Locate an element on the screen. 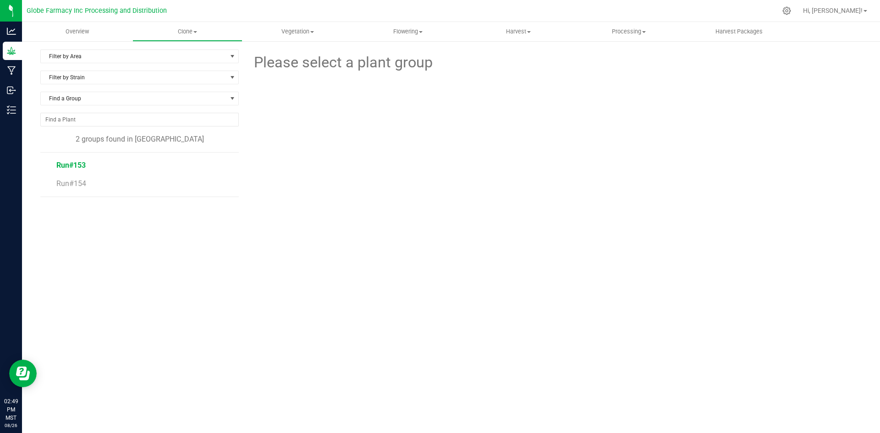  span: select is located at coordinates (232, 56).